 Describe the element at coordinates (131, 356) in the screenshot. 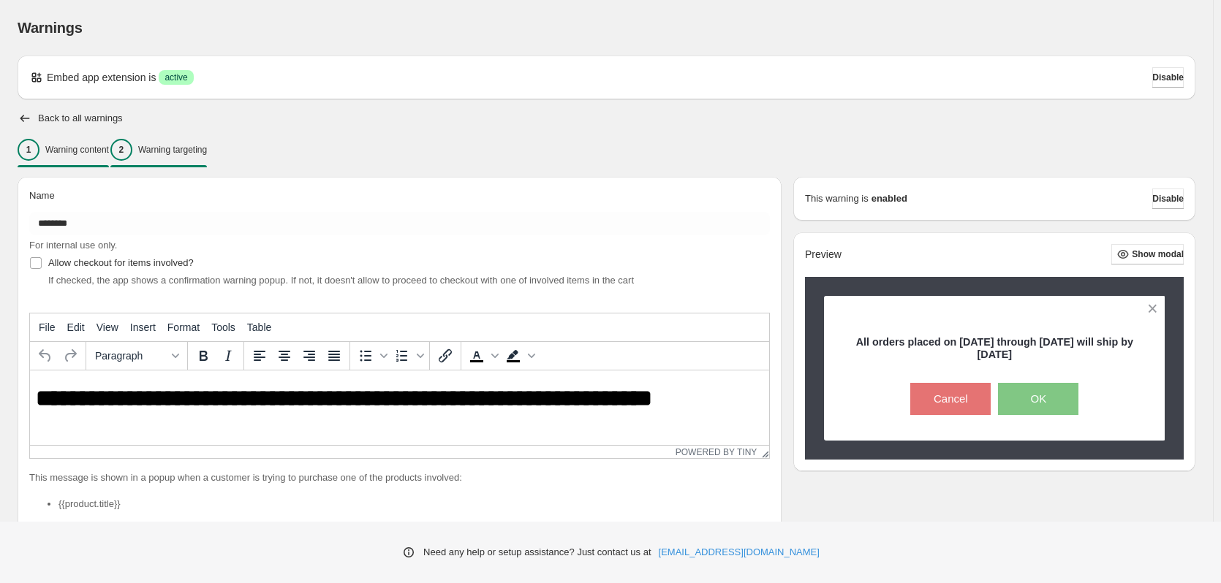

I see `span: Paragraph` at that location.